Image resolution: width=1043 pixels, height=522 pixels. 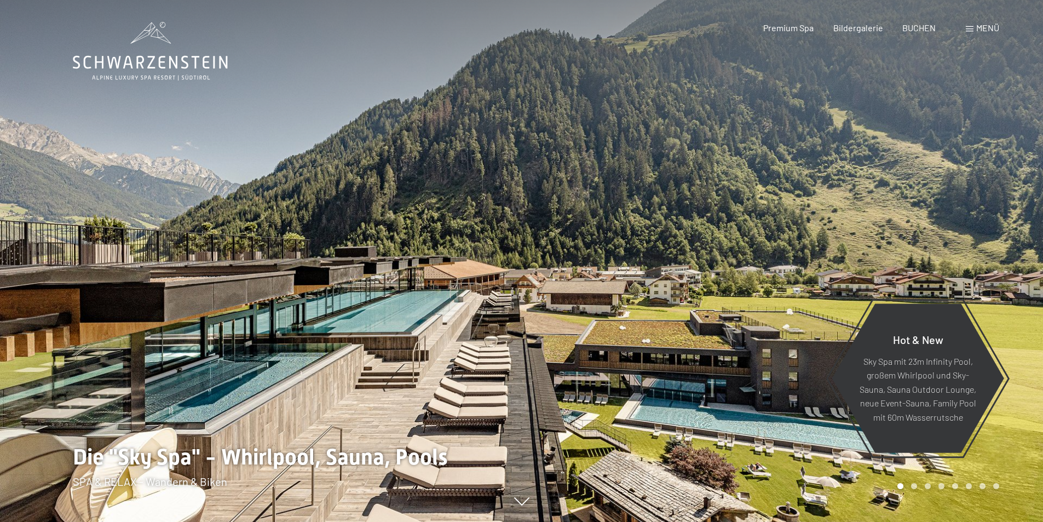 I want to click on div: Carousel Page 3, so click(x=928, y=486).